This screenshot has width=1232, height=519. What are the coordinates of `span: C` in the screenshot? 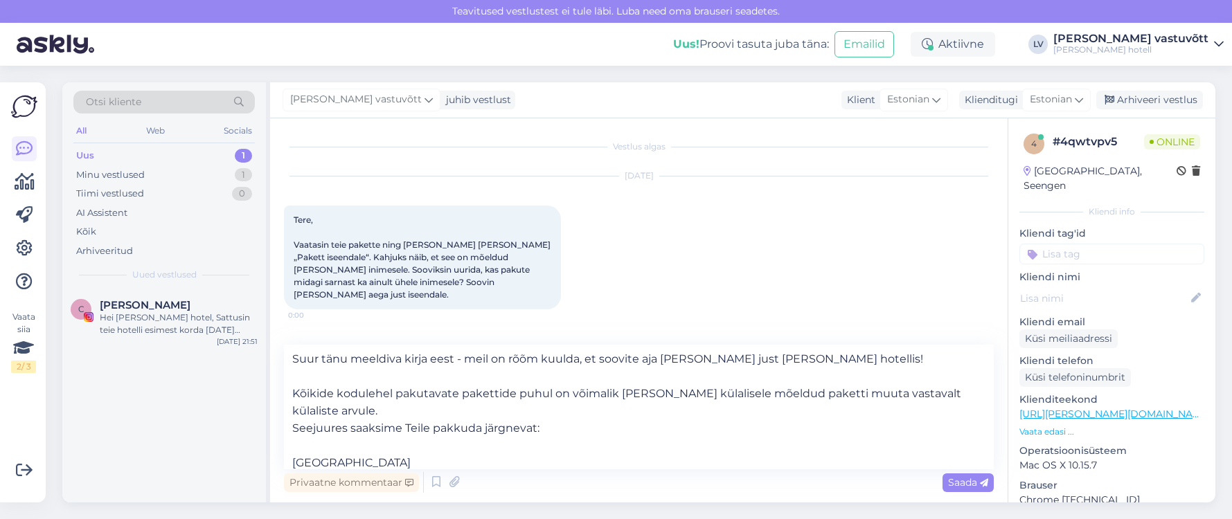 It's located at (81, 309).